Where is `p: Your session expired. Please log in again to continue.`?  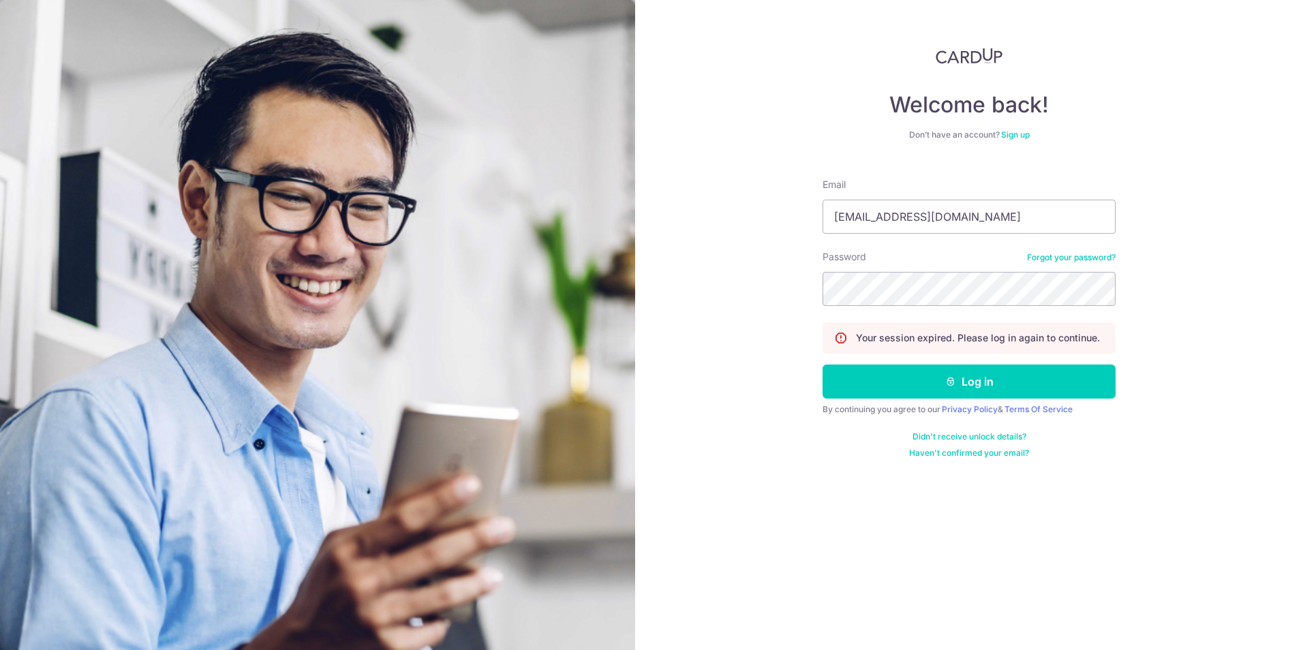
p: Your session expired. Please log in again to continue. is located at coordinates (978, 338).